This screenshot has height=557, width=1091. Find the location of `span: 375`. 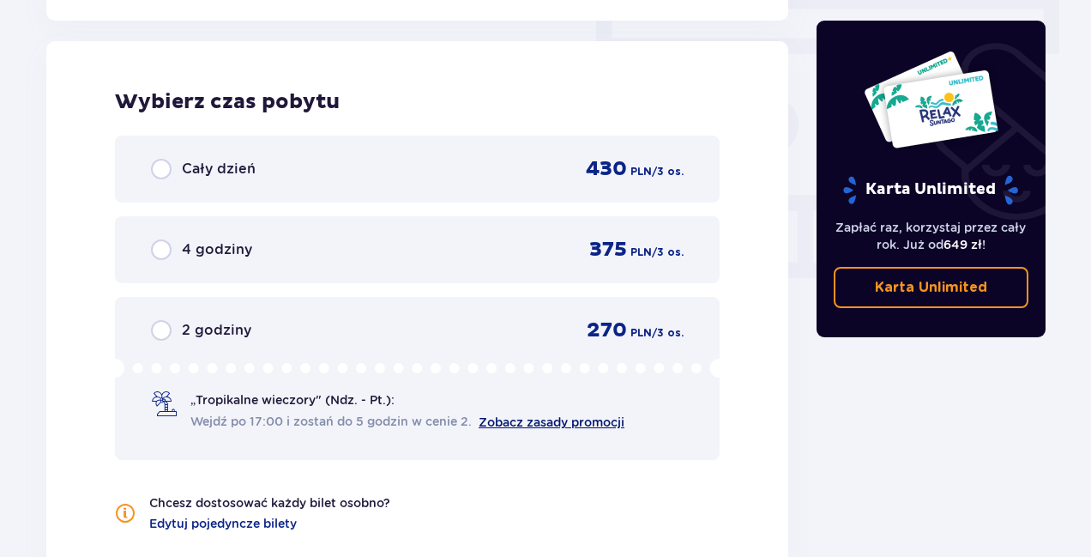

span: 375 is located at coordinates (608, 250).